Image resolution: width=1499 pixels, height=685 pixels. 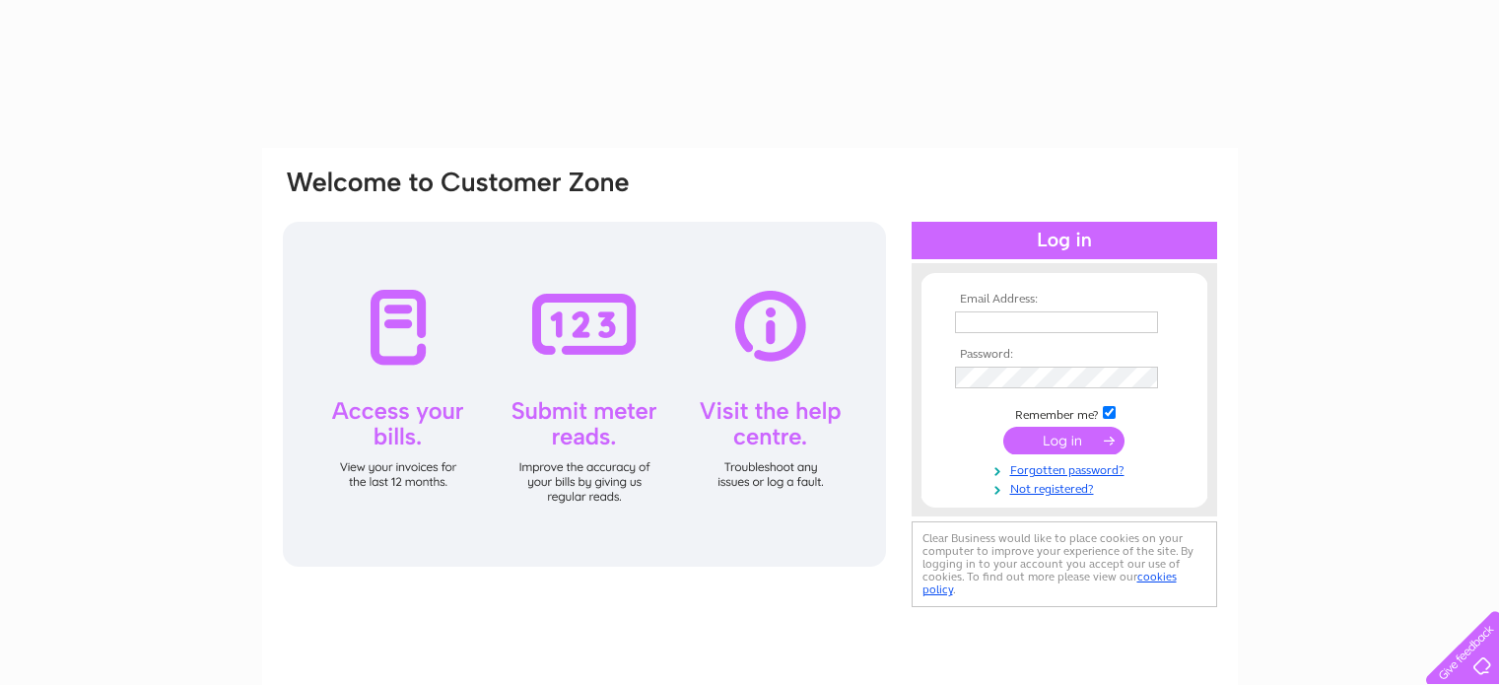 I want to click on a: cookies policy, so click(x=1050, y=583).